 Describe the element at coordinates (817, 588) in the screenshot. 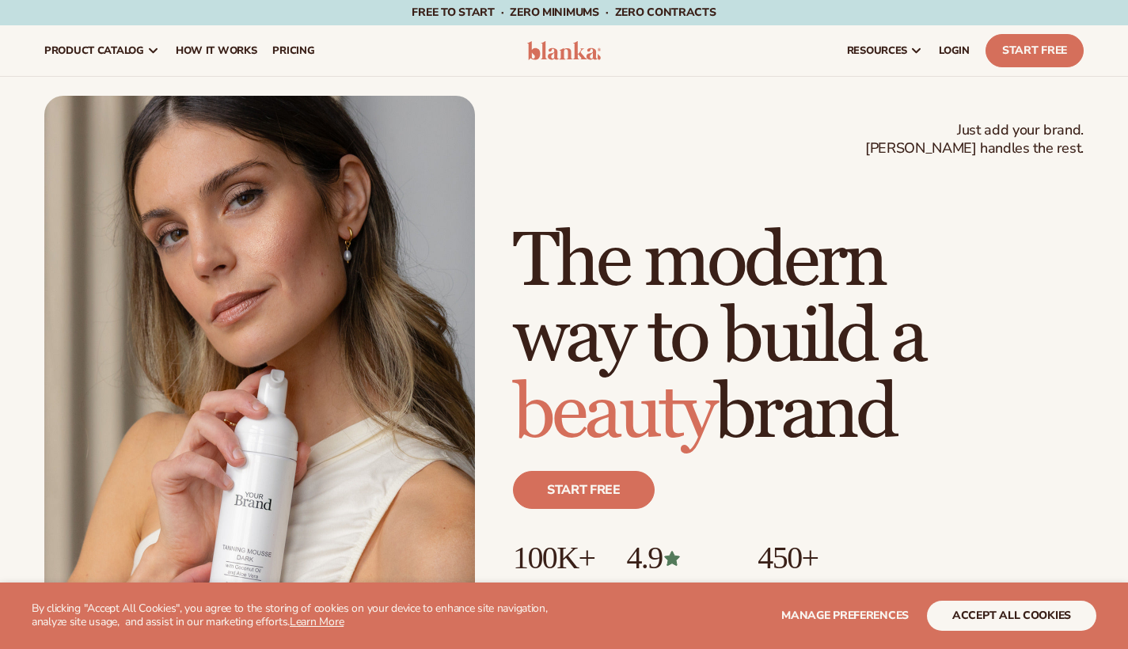

I see `p: High-quality products` at that location.